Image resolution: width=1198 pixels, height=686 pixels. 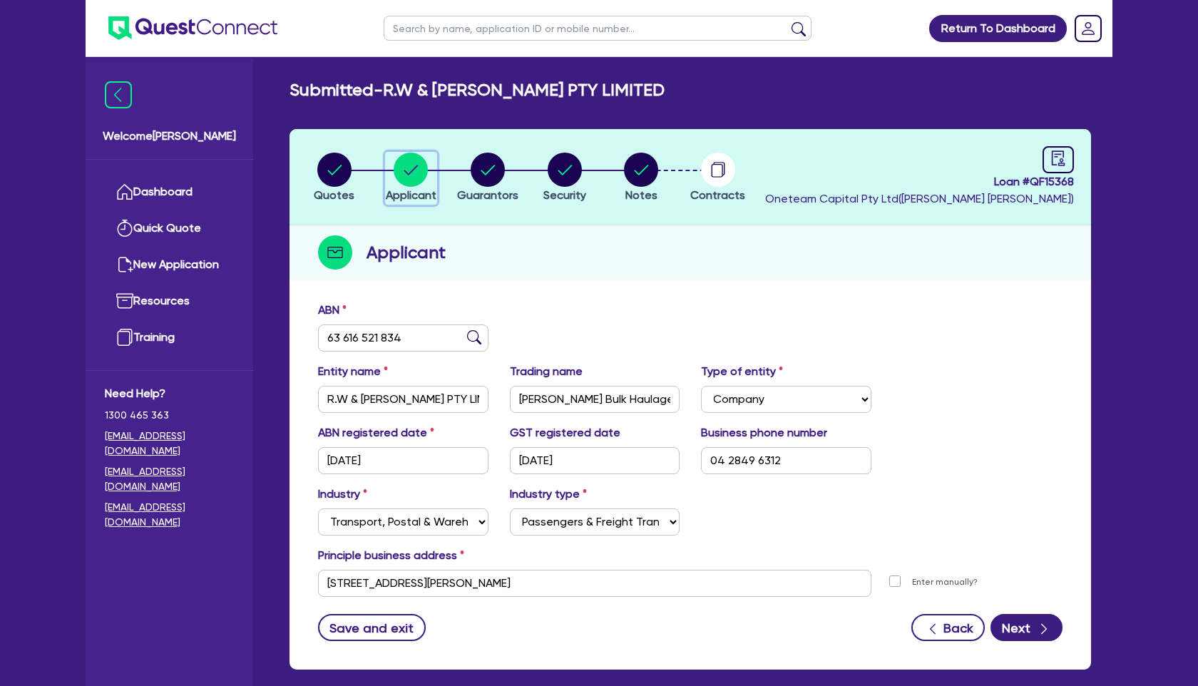 I want to click on a: Dropdown toggle, so click(x=1088, y=29).